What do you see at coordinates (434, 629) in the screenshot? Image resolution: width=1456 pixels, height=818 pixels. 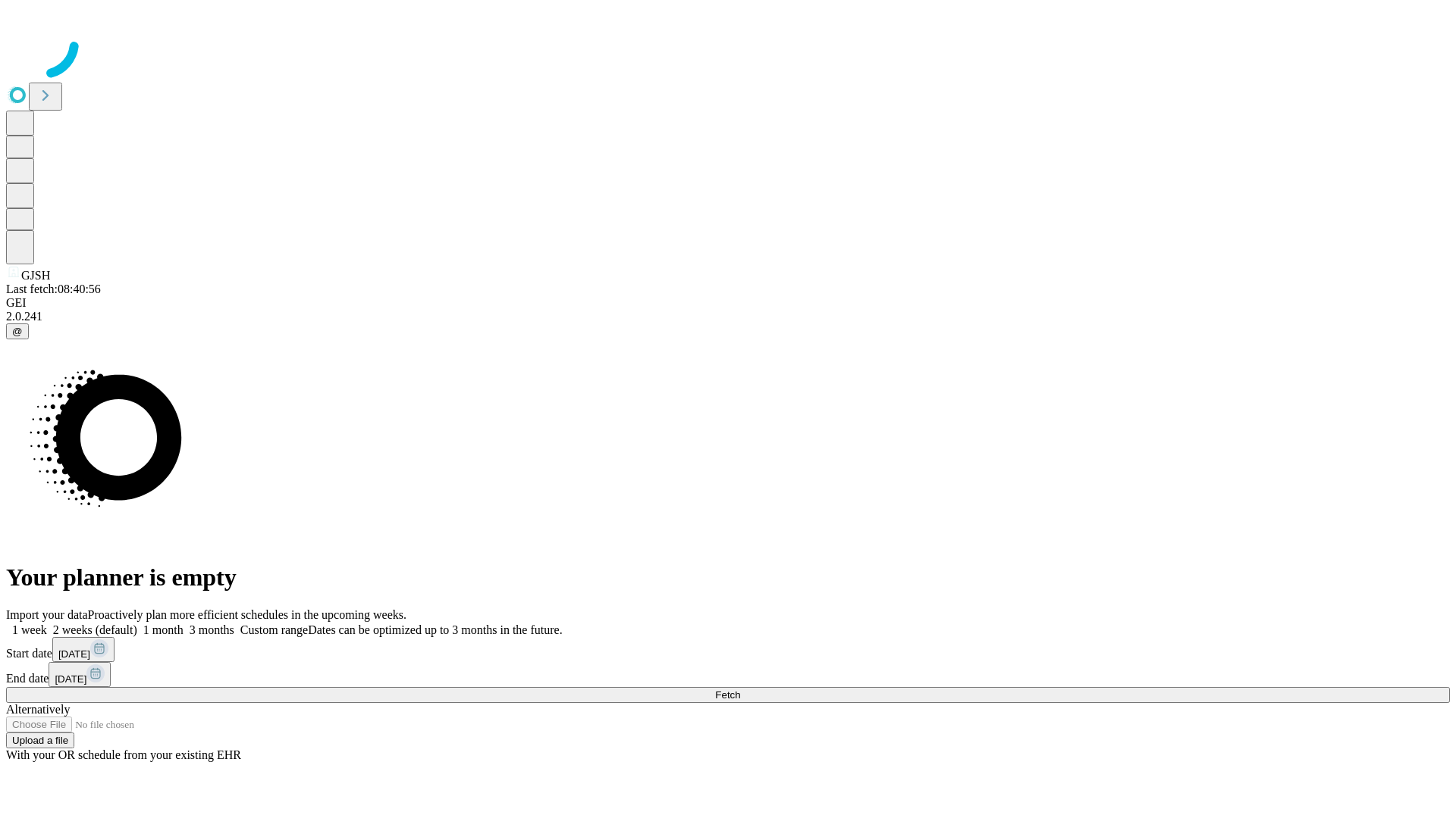 I see `span: Dates can be optimized up to 3 months in the future.` at bounding box center [434, 629].